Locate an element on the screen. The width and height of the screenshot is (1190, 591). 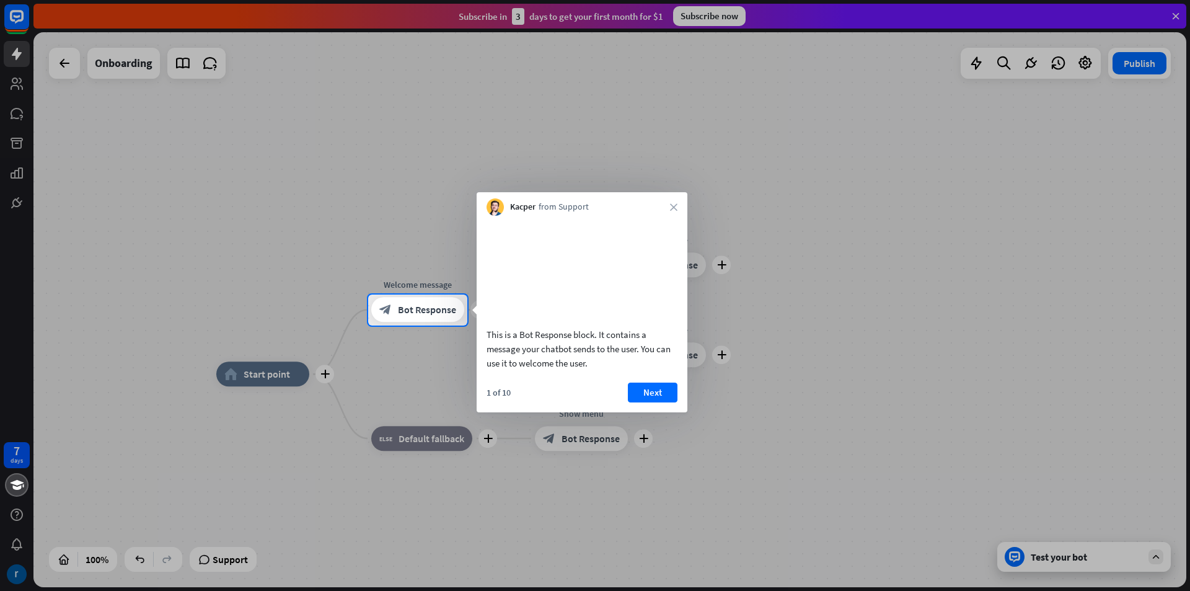
div: 1 of 10 is located at coordinates (498, 392).